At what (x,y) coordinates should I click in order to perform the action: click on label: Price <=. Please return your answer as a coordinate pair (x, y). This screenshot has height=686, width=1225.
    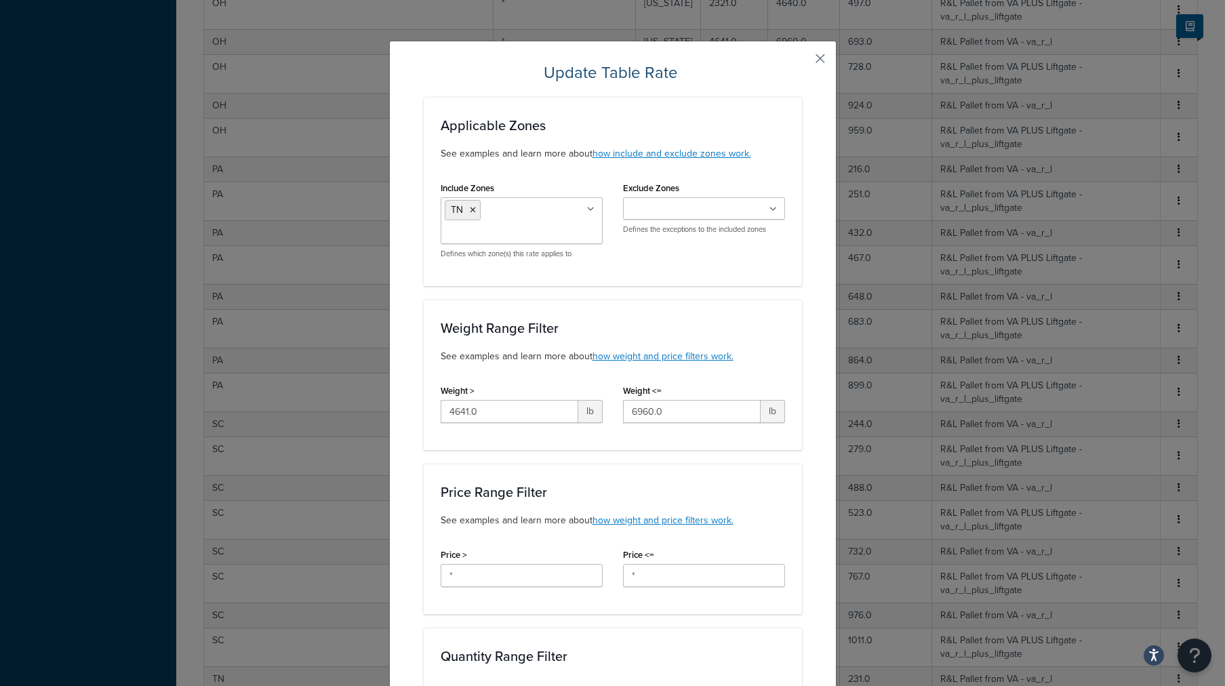
    Looking at the image, I should click on (639, 555).